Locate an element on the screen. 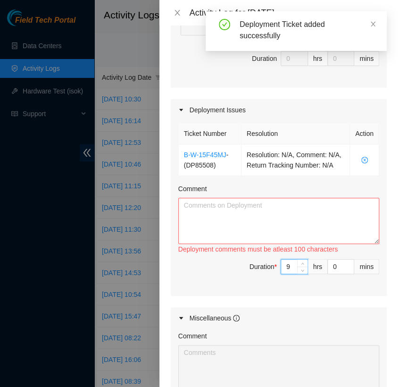  div: Deployment Ticket added successfully is located at coordinates (308, 30).